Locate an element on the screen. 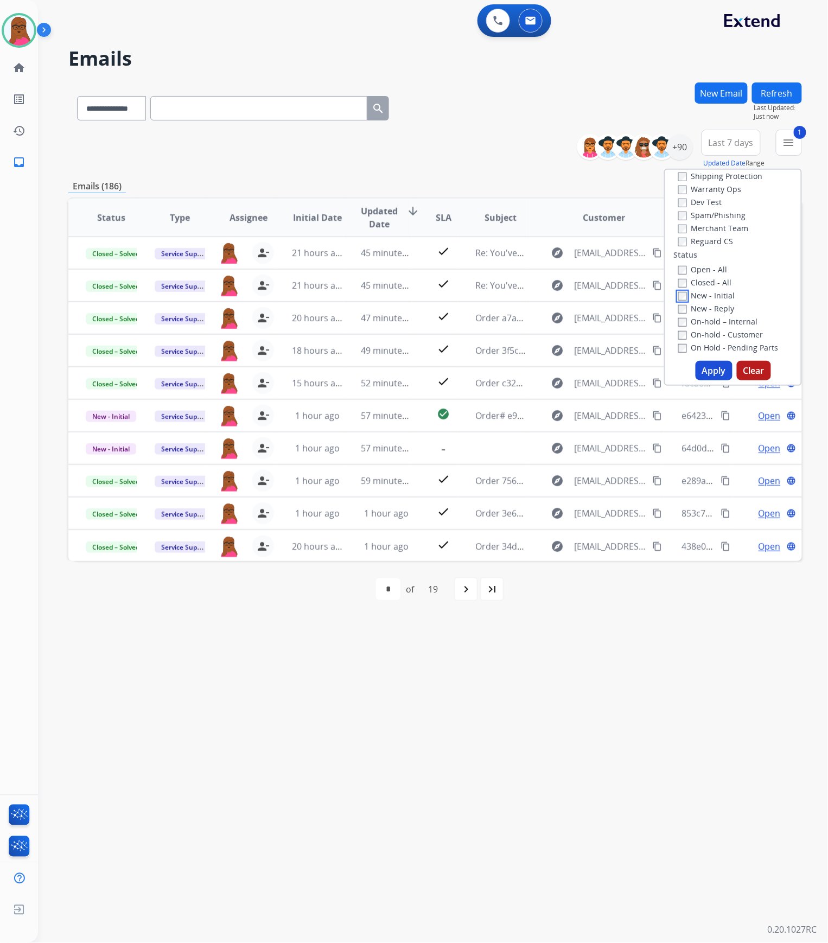 The width and height of the screenshot is (828, 943). label: Open - All is located at coordinates (703, 269).